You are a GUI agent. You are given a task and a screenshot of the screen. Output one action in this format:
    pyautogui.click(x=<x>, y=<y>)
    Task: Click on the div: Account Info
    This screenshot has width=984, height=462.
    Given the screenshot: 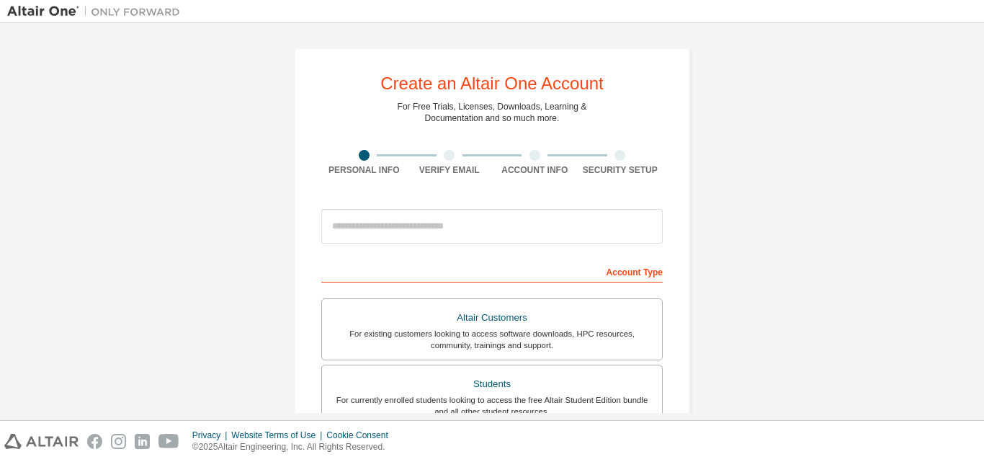 What is the action you would take?
    pyautogui.click(x=534, y=170)
    